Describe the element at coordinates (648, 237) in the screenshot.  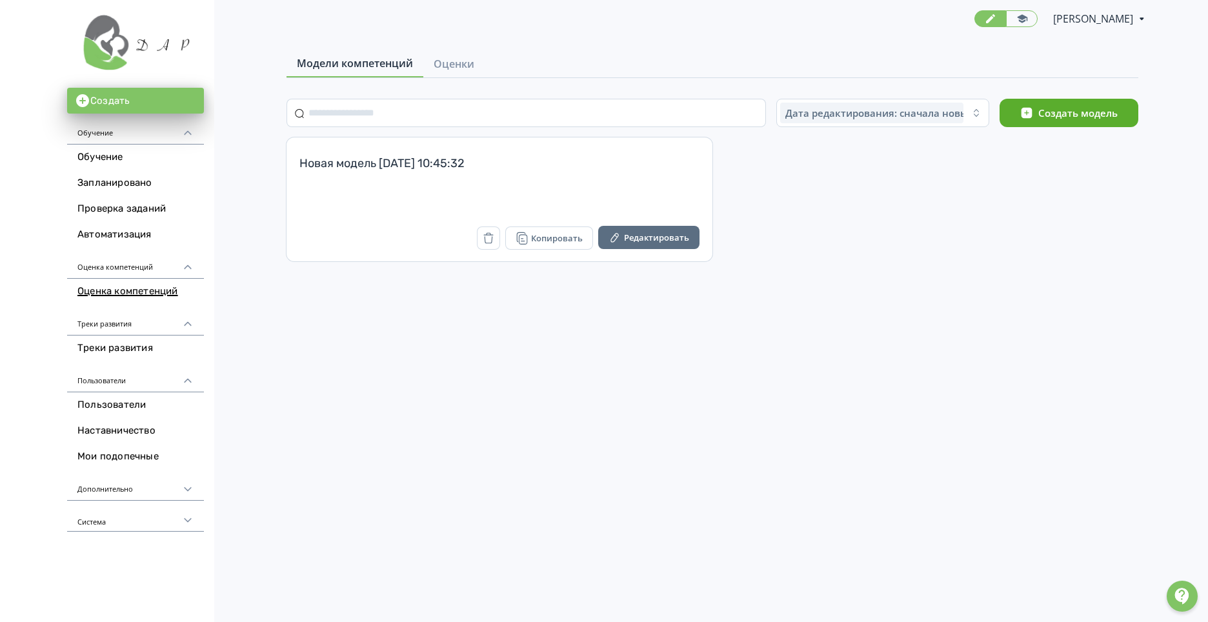
I see `button: Редактировать` at that location.